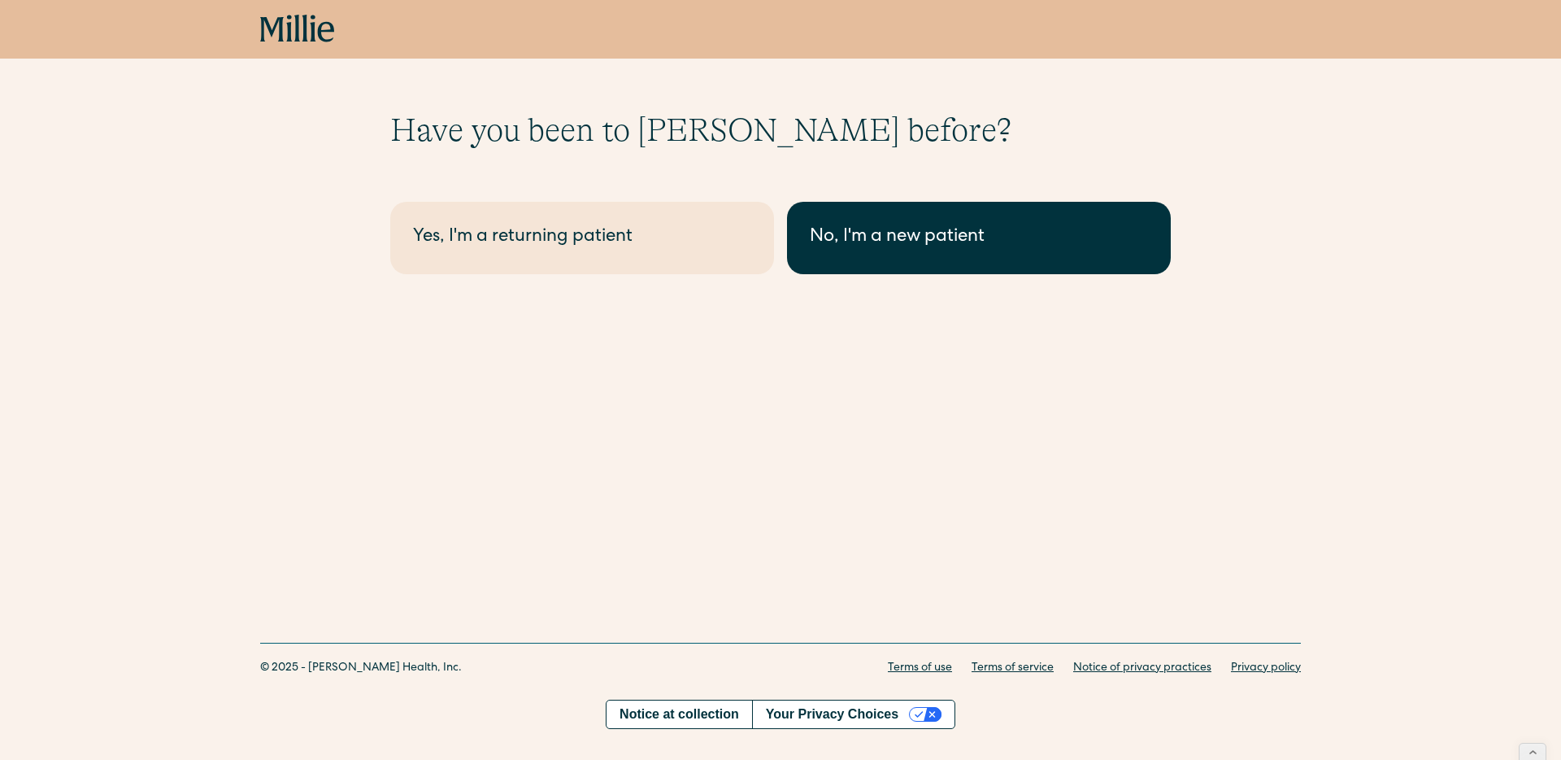 This screenshot has height=760, width=1561. Describe the element at coordinates (979, 237) in the screenshot. I see `div: No, I'm a new patient` at that location.